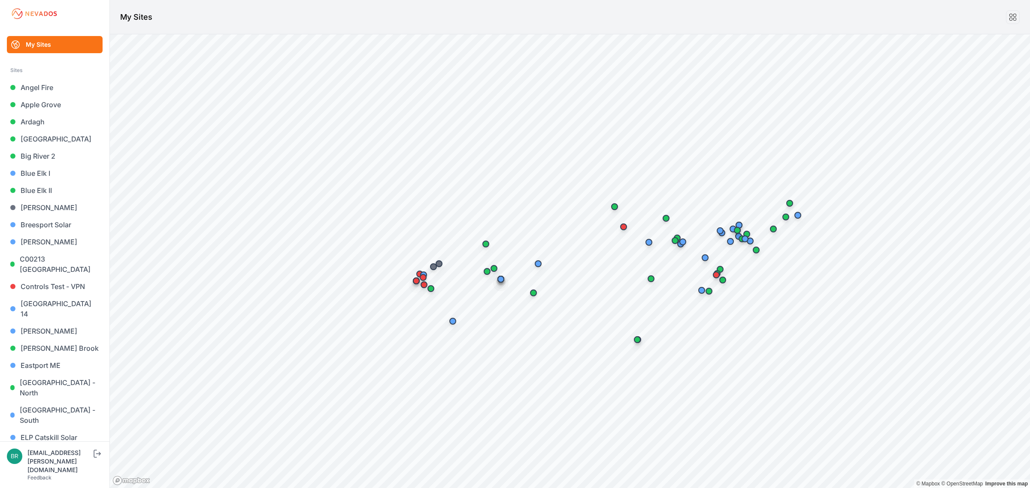 The image size is (1030, 488). What do you see at coordinates (54, 45) in the screenshot?
I see `a: My Sites` at bounding box center [54, 45].